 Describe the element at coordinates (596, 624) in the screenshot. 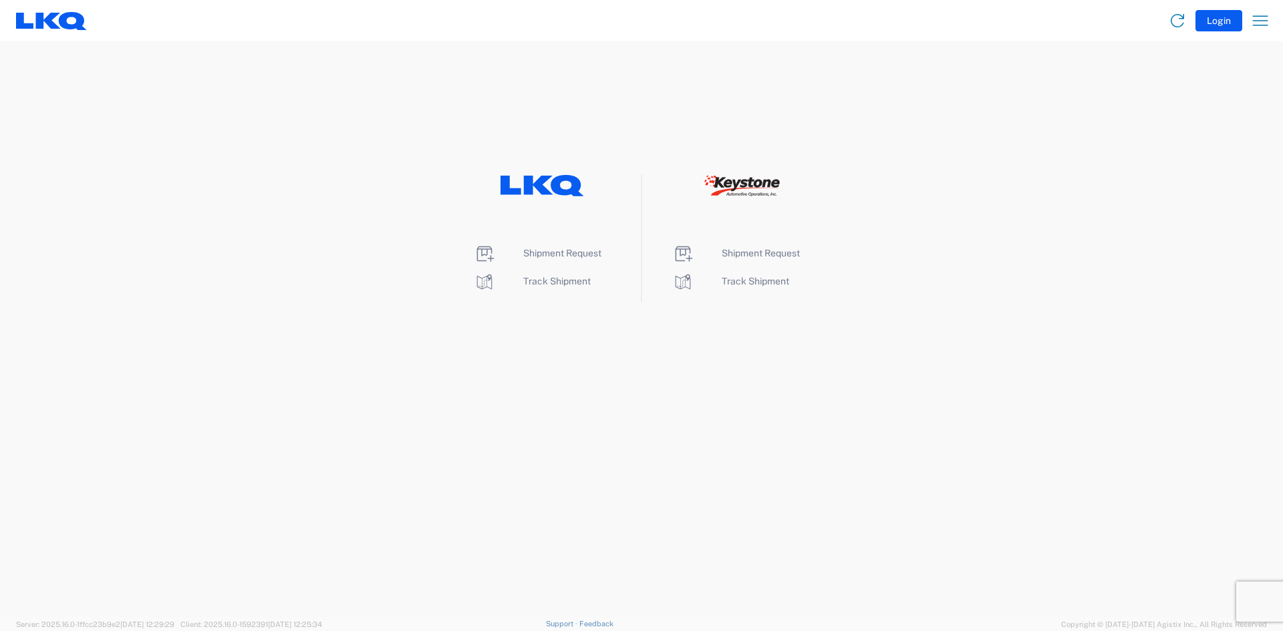

I see `a: Feedback` at that location.